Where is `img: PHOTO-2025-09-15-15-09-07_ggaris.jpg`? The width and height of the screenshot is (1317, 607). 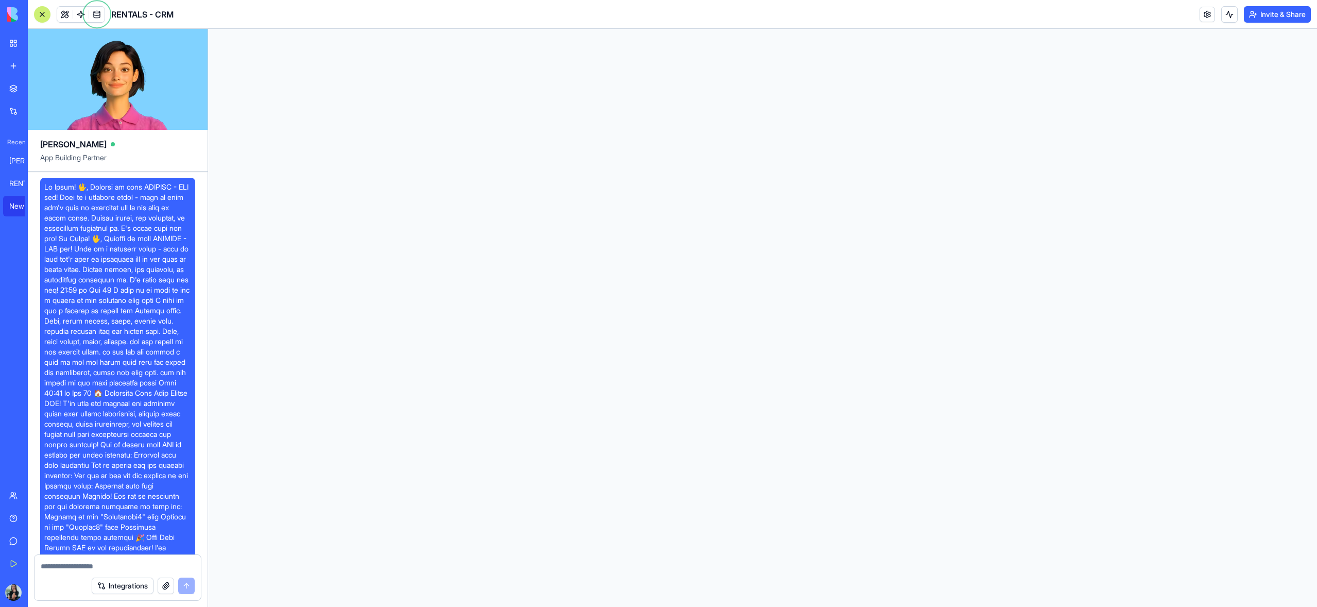 img: PHOTO-2025-09-15-15-09-07_ggaris.jpg is located at coordinates (13, 592).